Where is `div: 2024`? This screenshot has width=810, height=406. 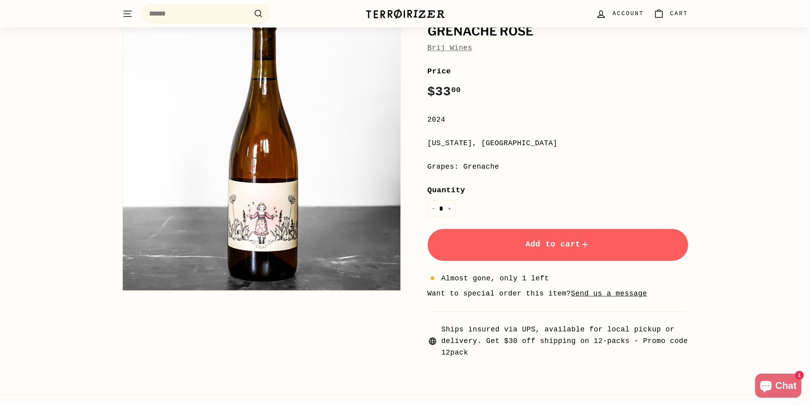 div: 2024 is located at coordinates (558, 120).